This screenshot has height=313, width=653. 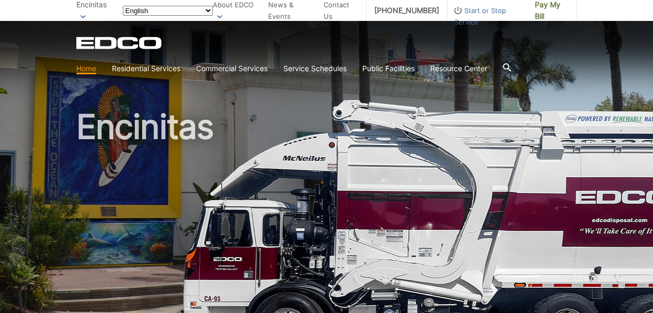 What do you see at coordinates (459, 69) in the screenshot?
I see `a: Resource Center` at bounding box center [459, 69].